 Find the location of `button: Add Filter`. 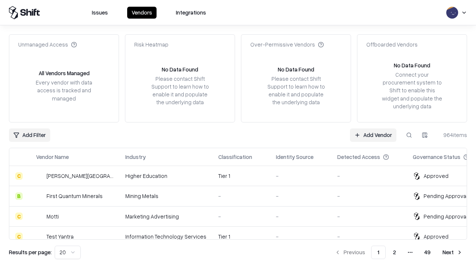

button: Add Filter is located at coordinates (29, 135).